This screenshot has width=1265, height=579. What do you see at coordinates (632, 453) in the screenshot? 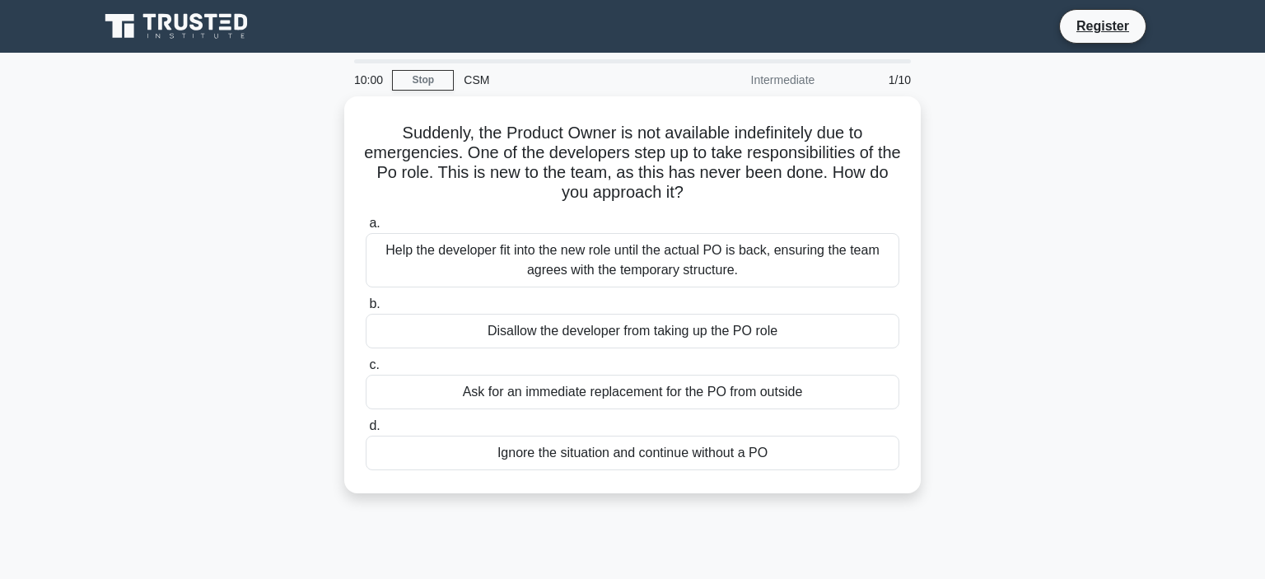
I see `div: Ignore the situation and continue without a PO` at bounding box center [632, 453].